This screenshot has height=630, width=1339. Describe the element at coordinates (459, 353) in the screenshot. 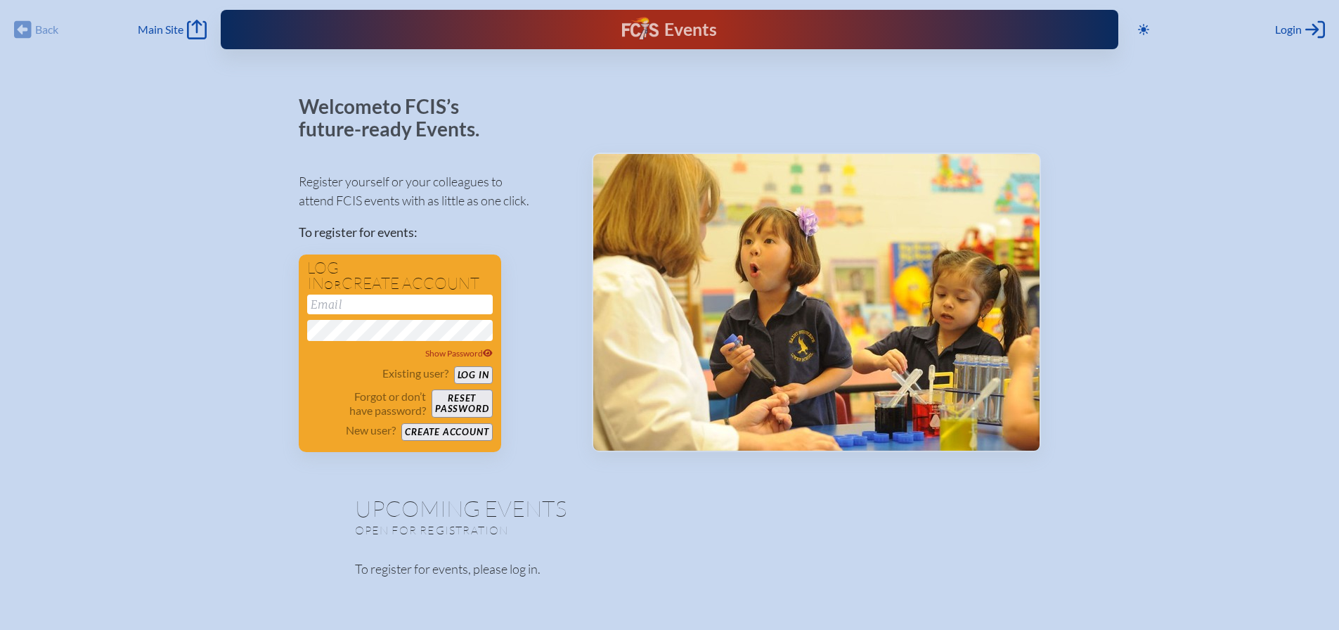

I see `span: Show Password` at that location.